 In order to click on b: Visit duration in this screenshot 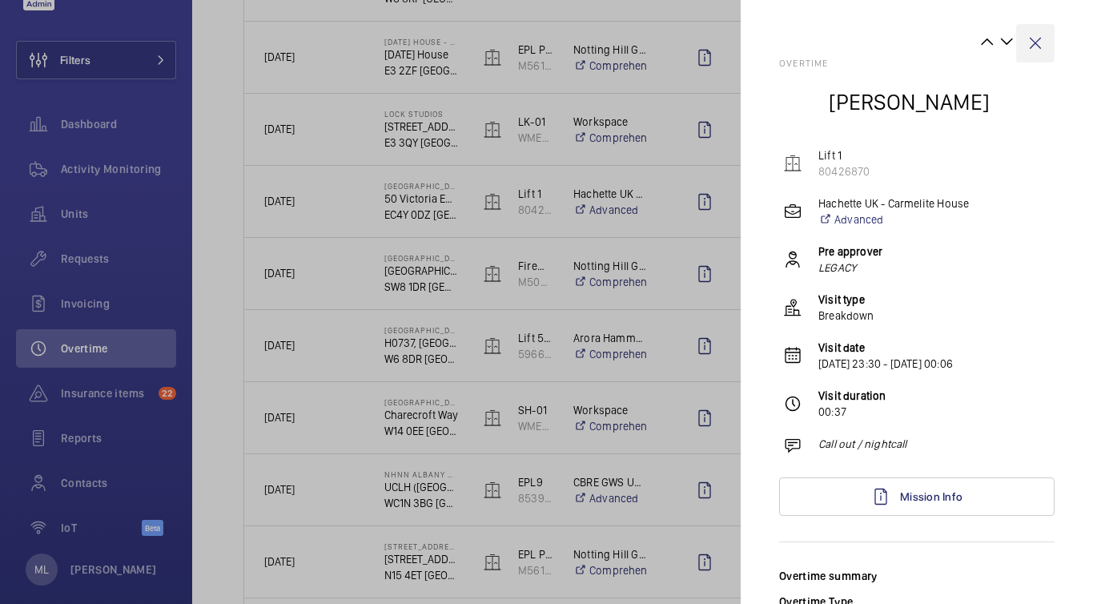, I will do `click(852, 396)`.